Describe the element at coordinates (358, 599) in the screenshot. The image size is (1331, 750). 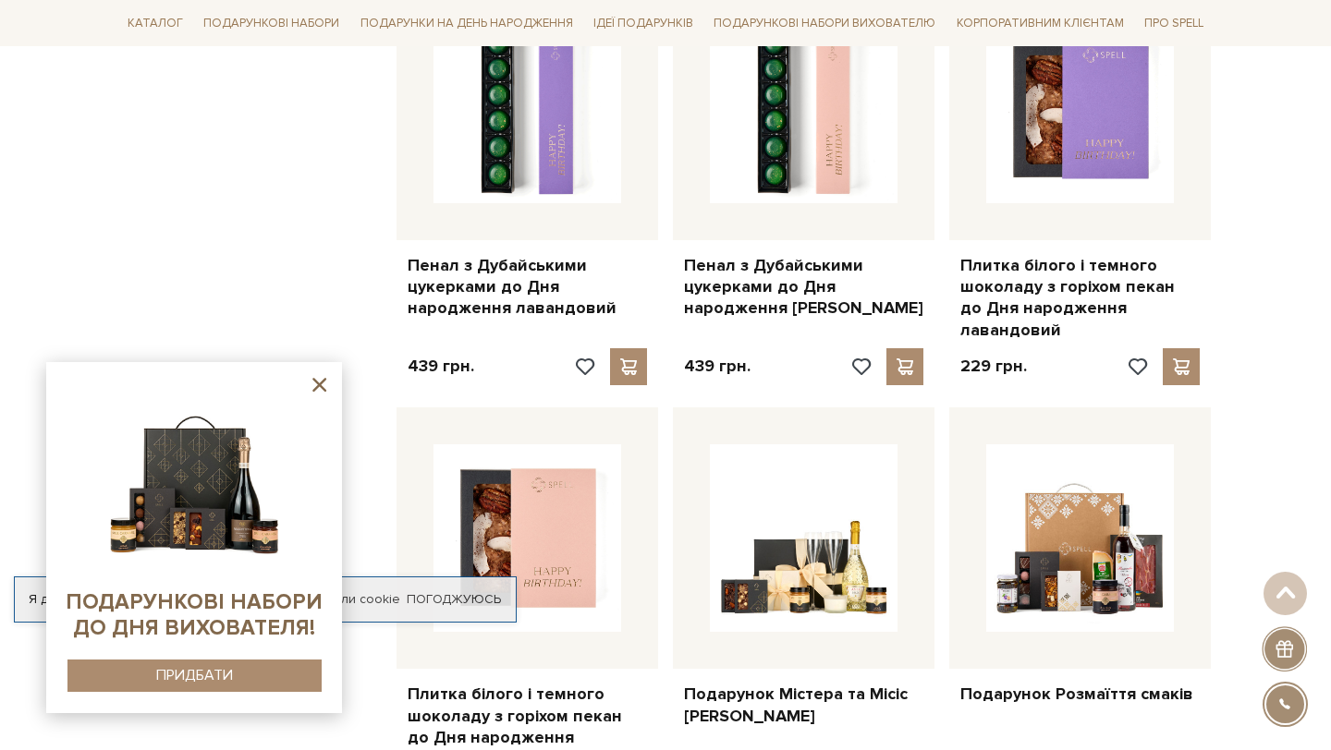
I see `a: файли cookie` at that location.